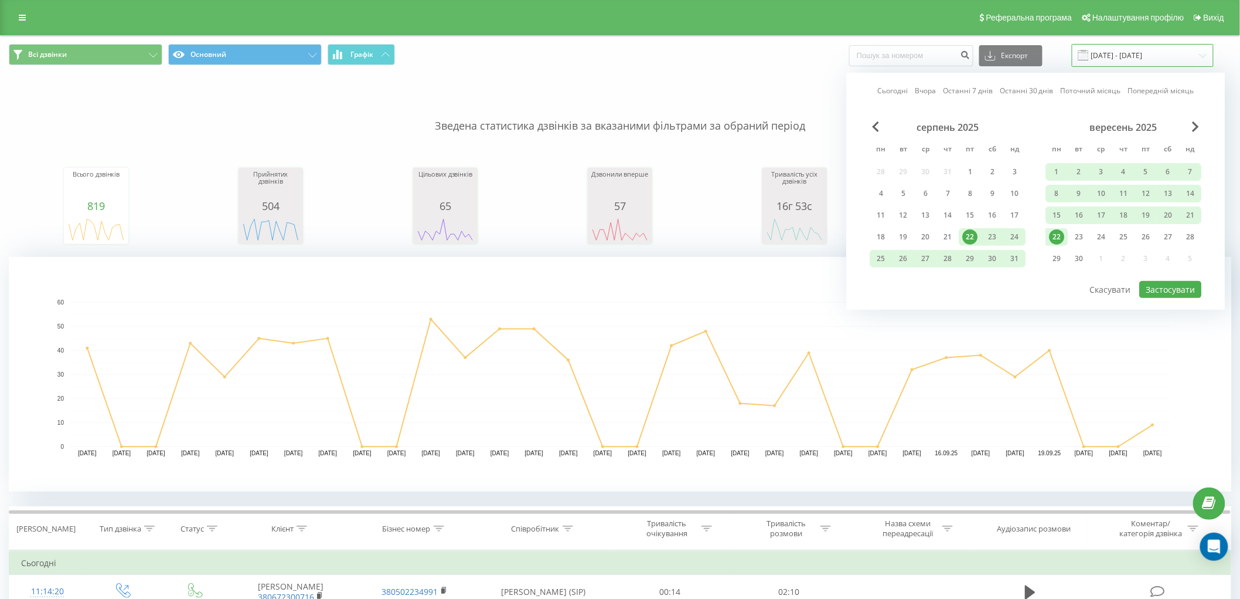 Image resolution: width=1240 pixels, height=599 pixels. What do you see at coordinates (993, 215) in the screenshot?
I see `div: сб 16 серп 2025 р.` at bounding box center [993, 215].